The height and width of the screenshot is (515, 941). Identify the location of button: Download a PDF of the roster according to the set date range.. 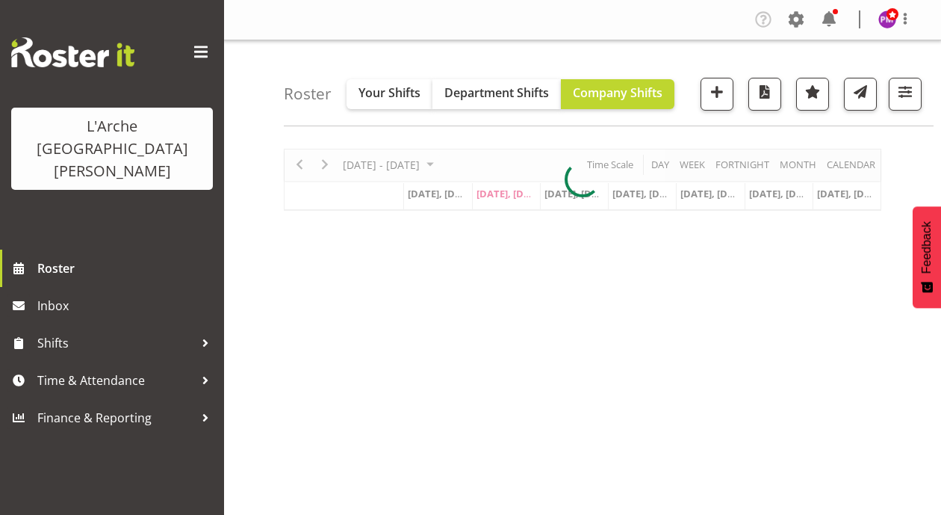
(765, 94).